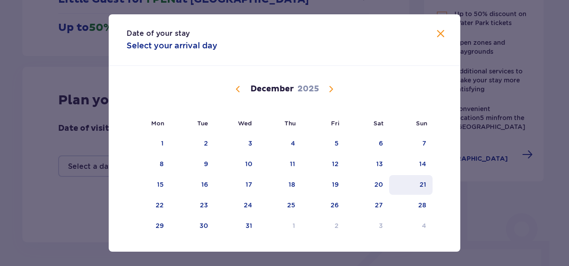 The width and height of the screenshot is (569, 266). Describe the element at coordinates (323, 205) in the screenshot. I see `td: 26` at that location.